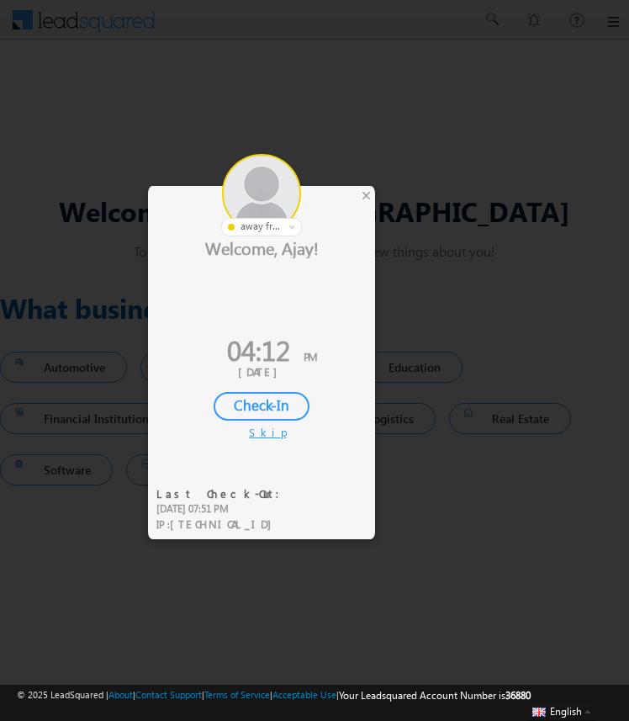  Describe the element at coordinates (261, 432) in the screenshot. I see `div: Skip` at that location.